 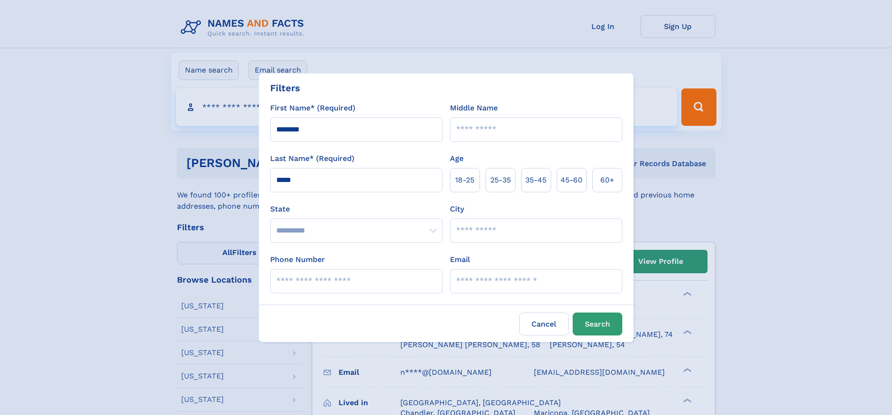 What do you see at coordinates (474, 108) in the screenshot?
I see `label: Middle Name` at bounding box center [474, 108].